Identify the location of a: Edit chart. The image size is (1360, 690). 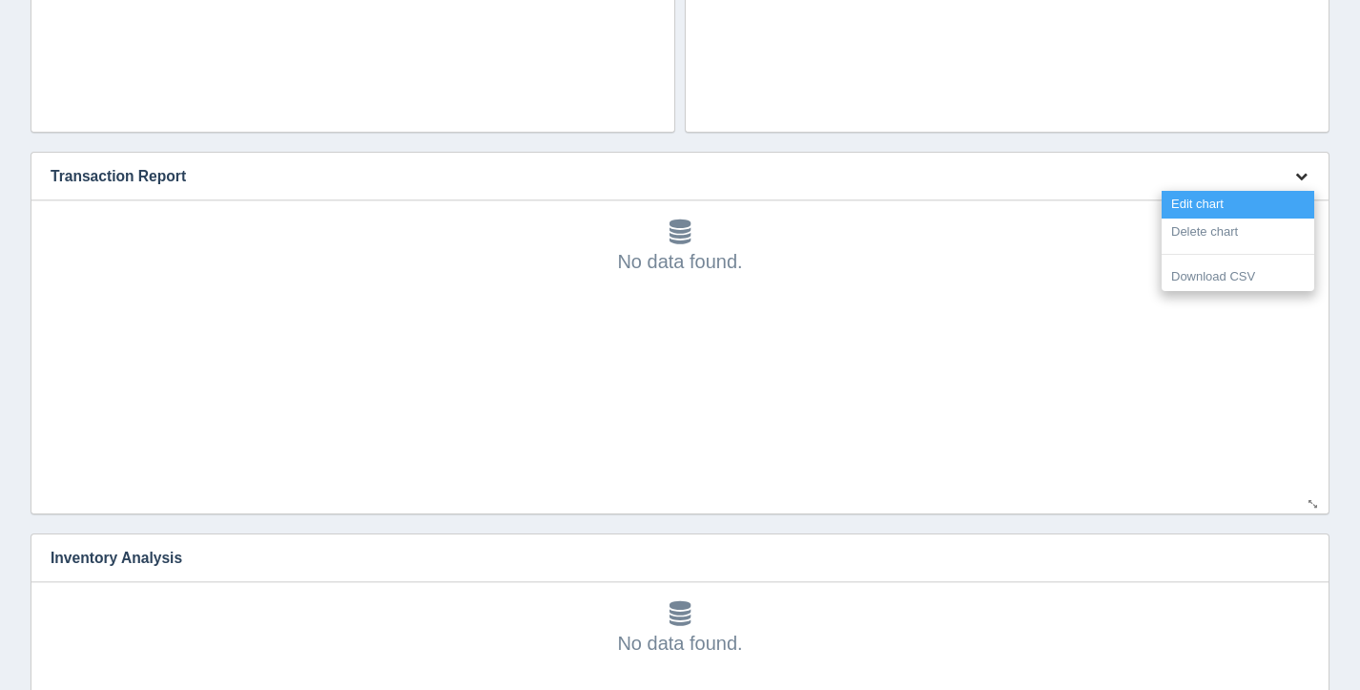
(1238, 204).